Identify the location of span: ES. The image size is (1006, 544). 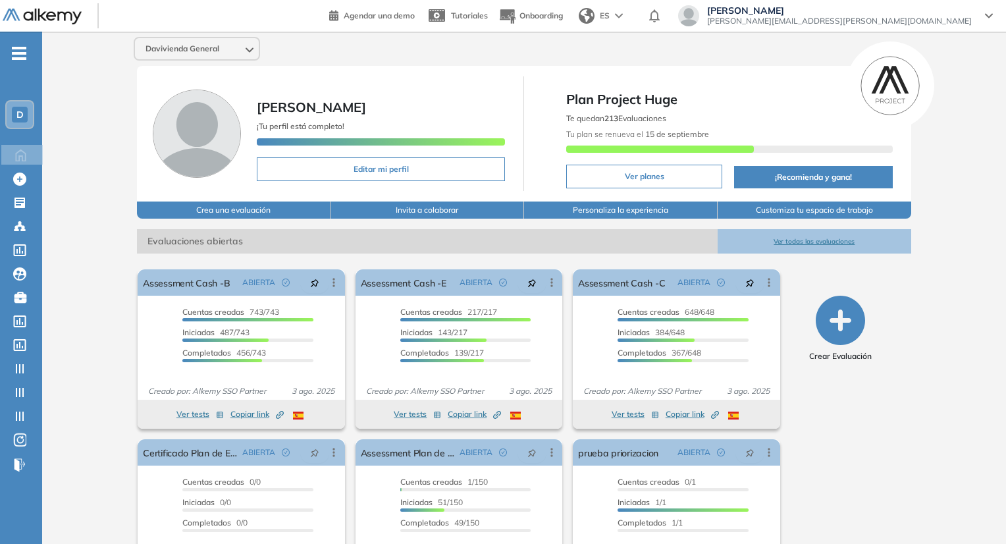
(605, 16).